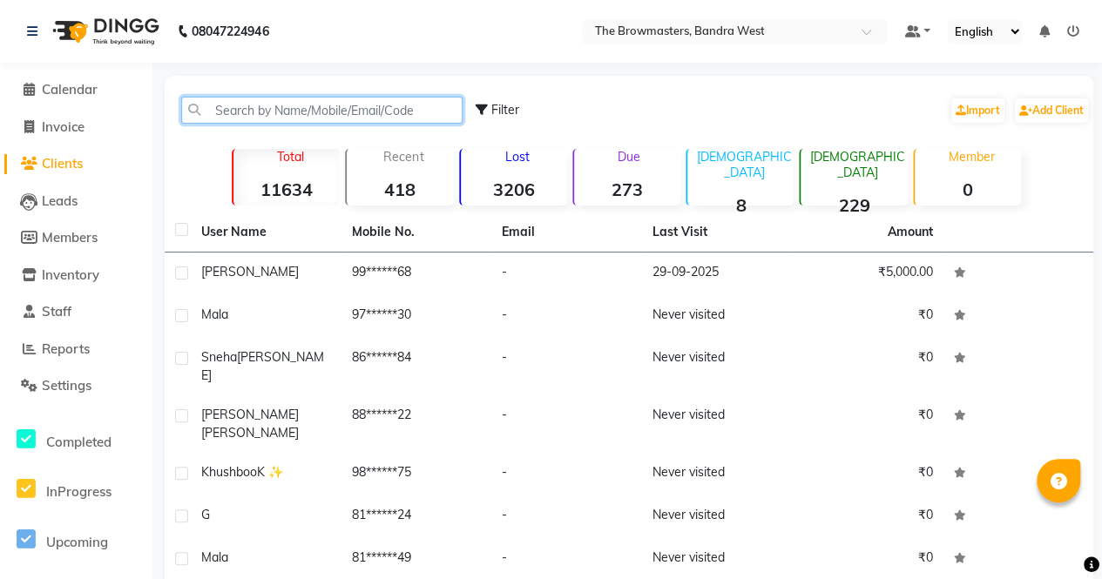 This screenshot has height=579, width=1102. Describe the element at coordinates (321, 110) in the screenshot. I see `input: Search by Name/Mobile/Email/Code` at that location.